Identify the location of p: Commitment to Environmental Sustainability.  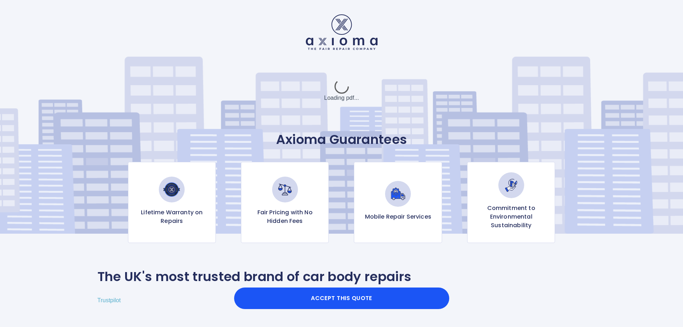
(511, 217).